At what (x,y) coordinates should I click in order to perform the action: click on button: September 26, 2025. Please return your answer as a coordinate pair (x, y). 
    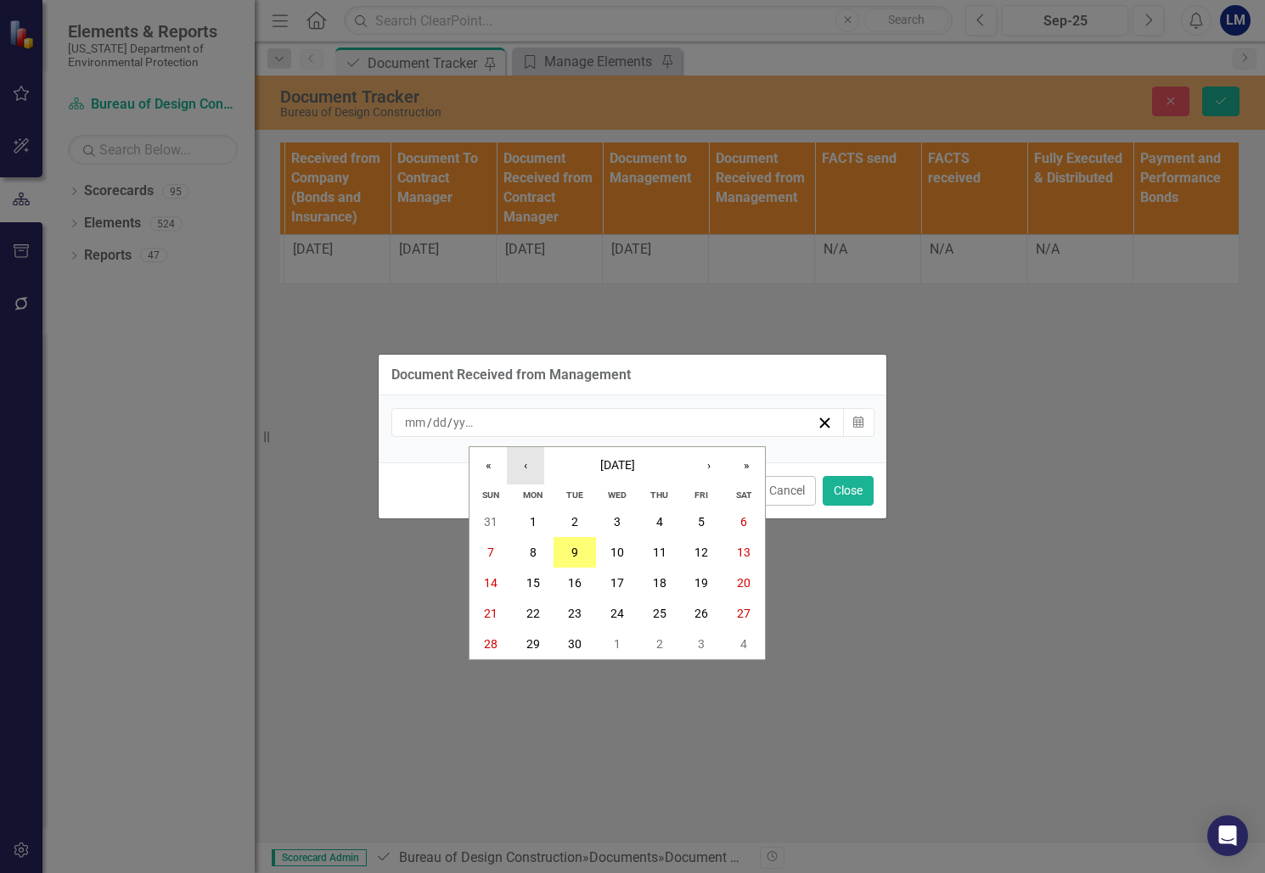
    Looking at the image, I should click on (702, 614).